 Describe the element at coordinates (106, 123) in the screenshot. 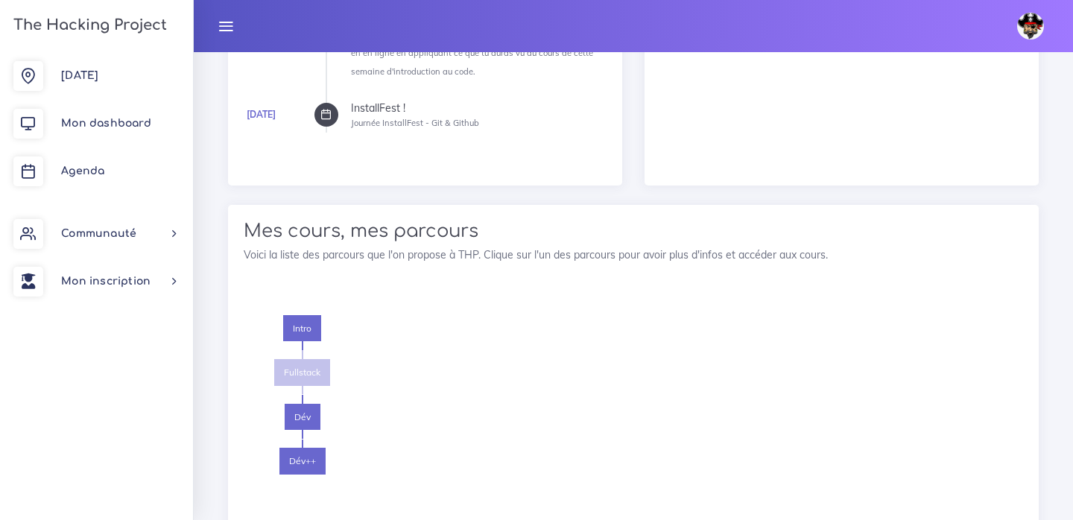

I see `span: Mon dashboard` at that location.